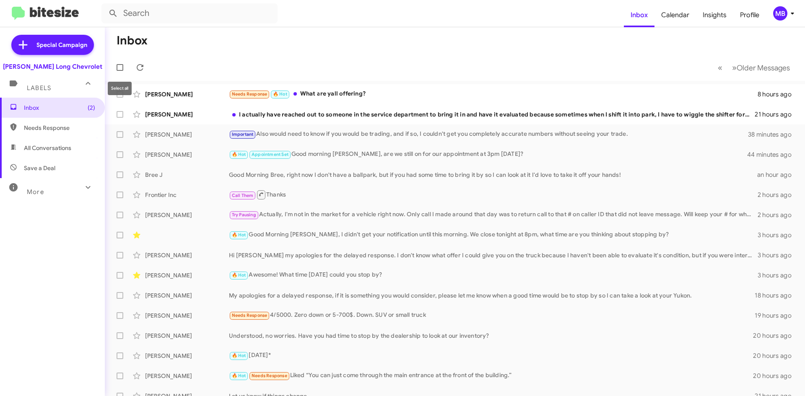 This screenshot has width=805, height=396. I want to click on div: My apologies for a delayed response, if it is something you would consider, please let me know wh..., so click(492, 296).